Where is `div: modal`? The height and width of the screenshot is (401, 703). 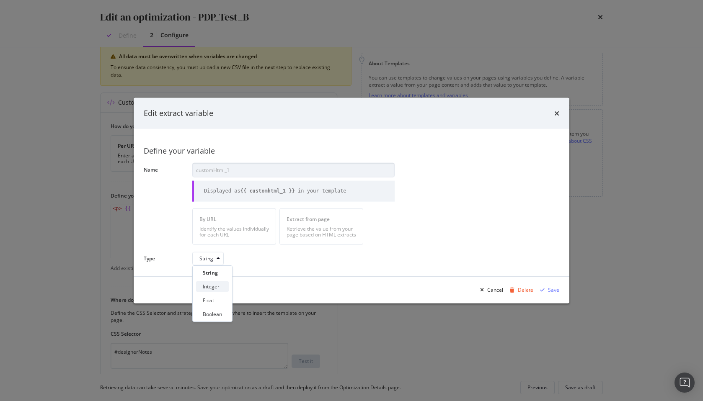
div: modal is located at coordinates (351, 201).